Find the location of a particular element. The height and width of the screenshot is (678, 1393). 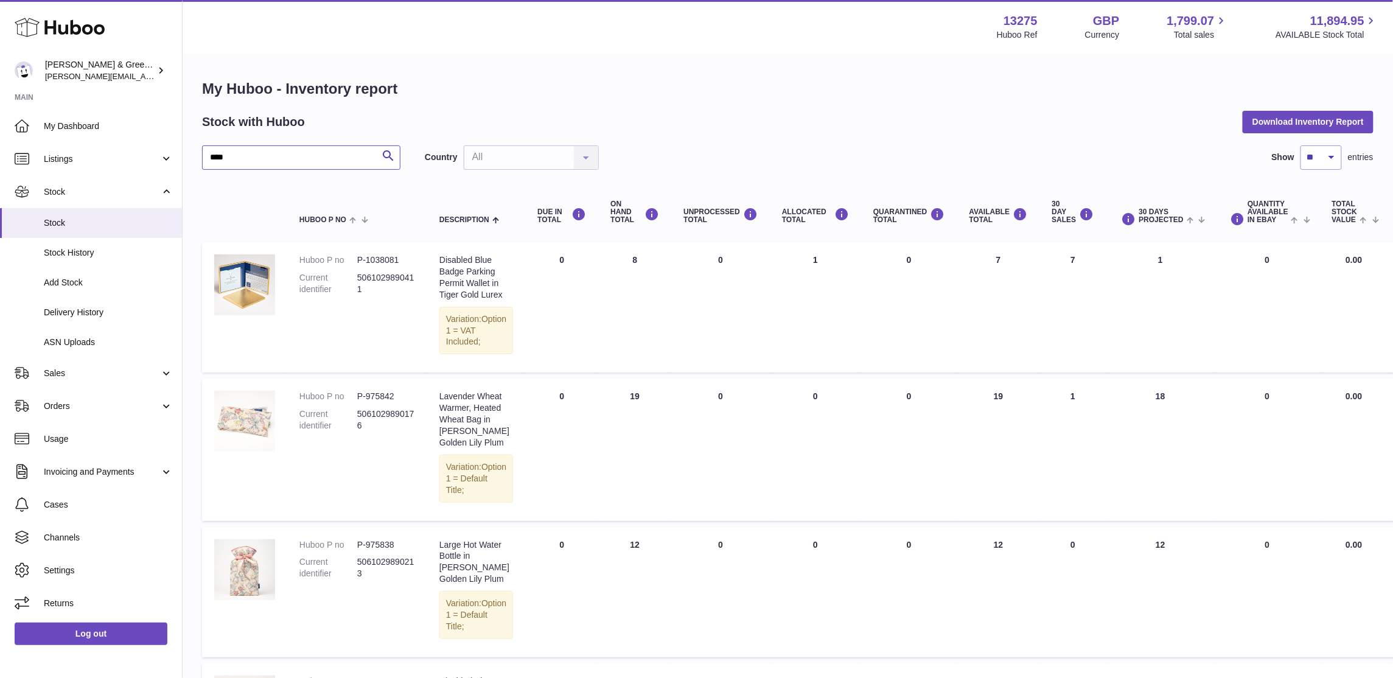

button: Download Inventory Report is located at coordinates (1308, 122).